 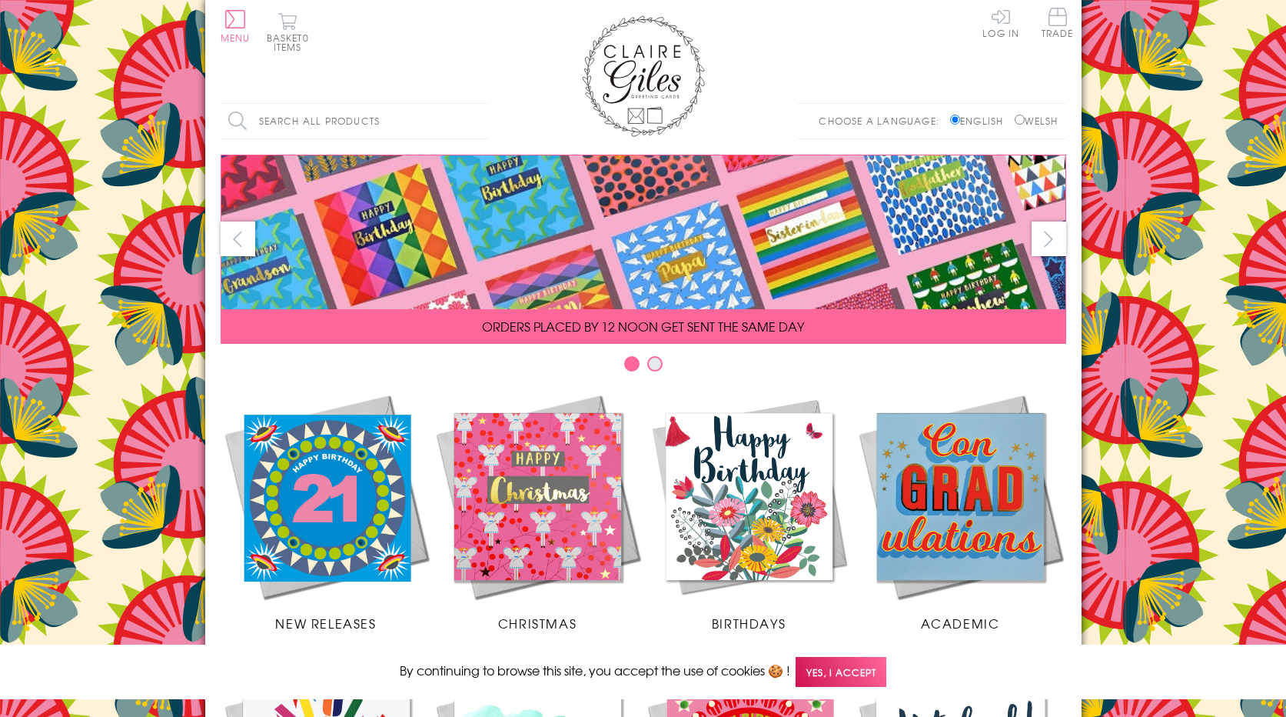 What do you see at coordinates (537, 623) in the screenshot?
I see `span: Christmas` at bounding box center [537, 623].